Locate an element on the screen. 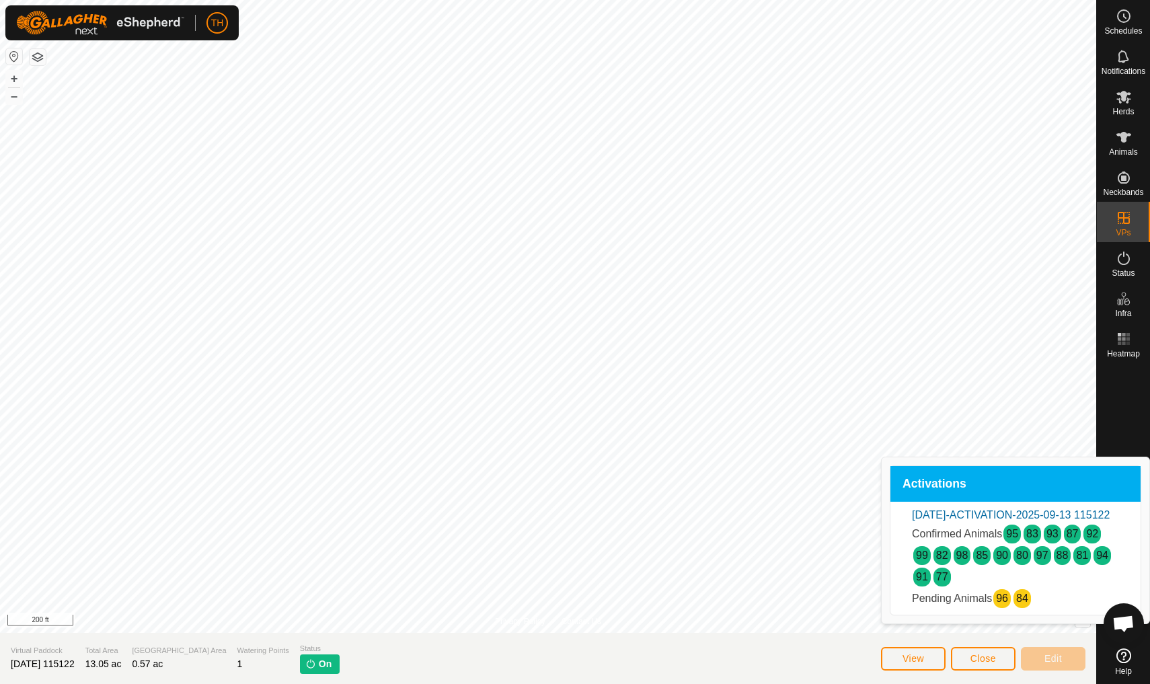 Image resolution: width=1150 pixels, height=684 pixels. span: Help is located at coordinates (1123, 671).